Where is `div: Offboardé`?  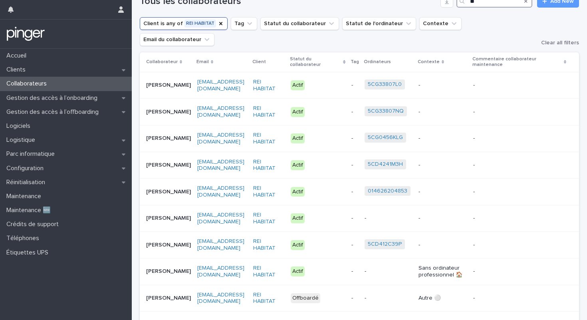 div: Offboardé is located at coordinates (305, 298).